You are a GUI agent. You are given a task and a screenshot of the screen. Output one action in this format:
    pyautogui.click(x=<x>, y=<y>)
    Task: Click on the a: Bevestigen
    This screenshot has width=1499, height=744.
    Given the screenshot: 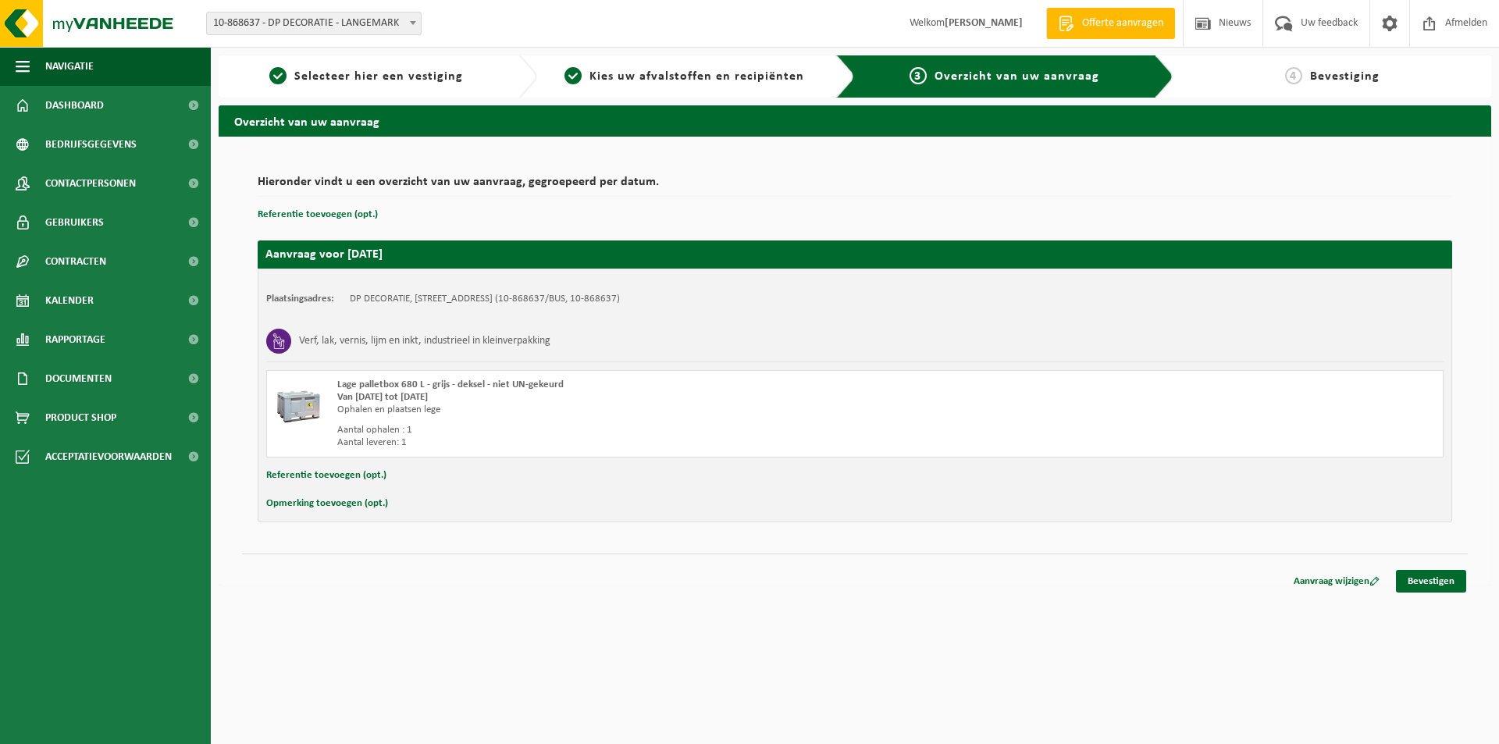 What is the action you would take?
    pyautogui.click(x=1431, y=581)
    